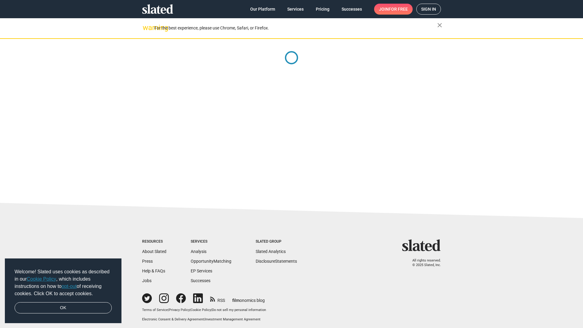 Image resolution: width=583 pixels, height=328 pixels. I want to click on mat-icon: warning, so click(146, 28).